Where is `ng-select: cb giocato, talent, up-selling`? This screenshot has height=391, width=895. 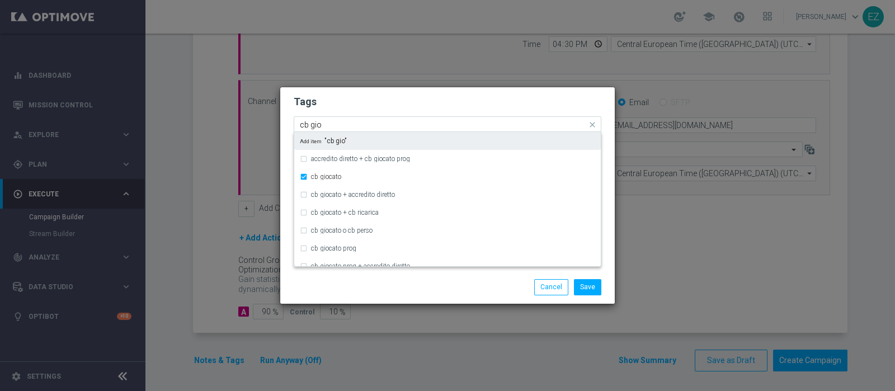 ng-select: cb giocato, talent, up-selling is located at coordinates (447, 124).